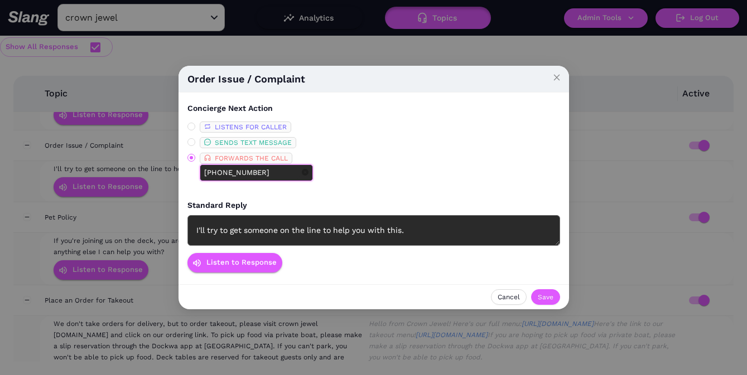 The height and width of the screenshot is (375, 747). Describe the element at coordinates (374, 230) in the screenshot. I see `div: I'll try to get someone on the line to help you with this.` at that location.